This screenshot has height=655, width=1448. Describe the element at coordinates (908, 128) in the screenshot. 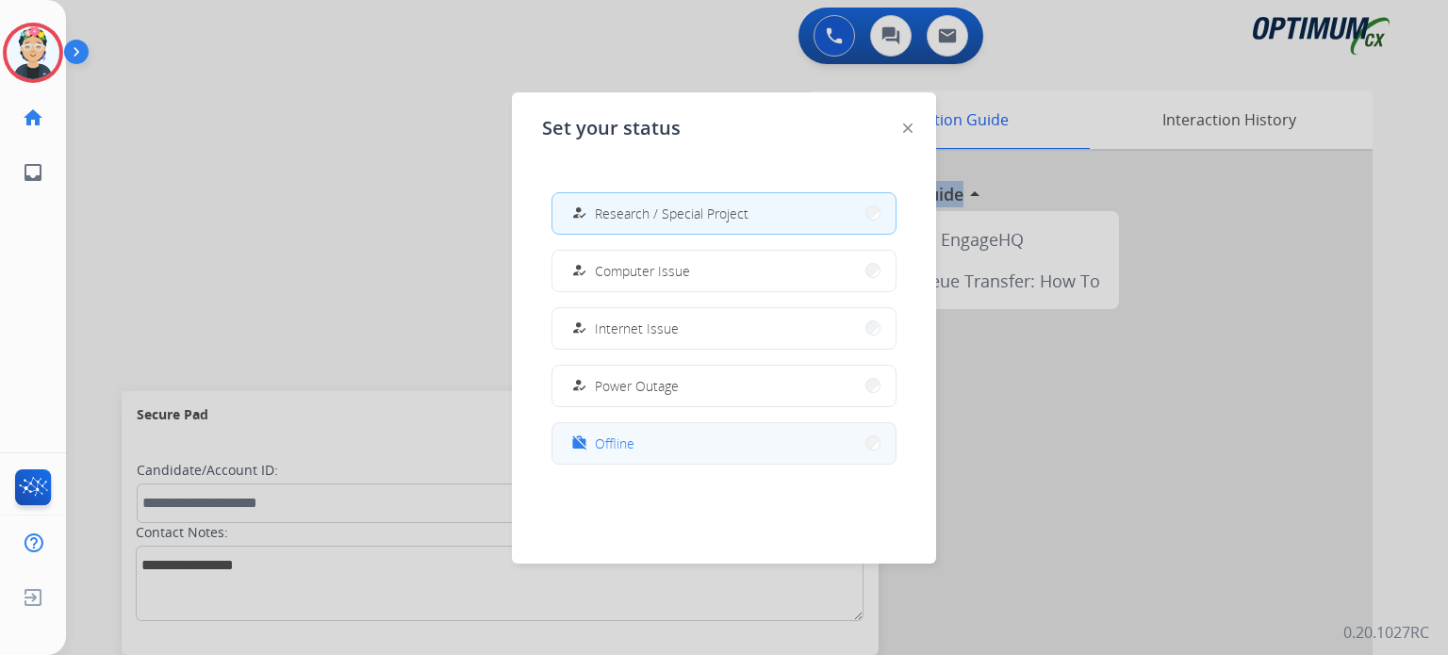

I see `img: close-button` at that location.